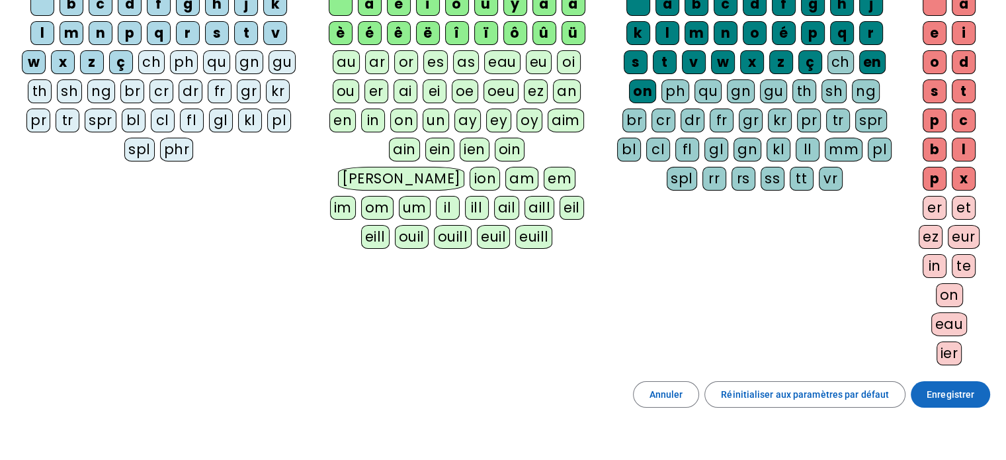 The width and height of the screenshot is (1006, 460). What do you see at coordinates (675, 91) in the screenshot?
I see `div: ph` at bounding box center [675, 91].